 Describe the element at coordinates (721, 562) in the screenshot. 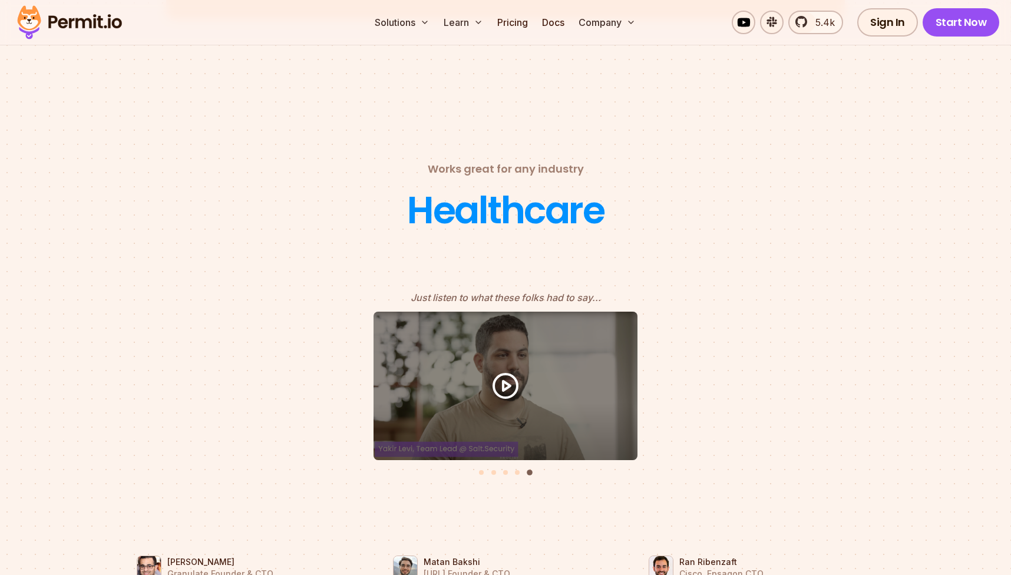

I see `p: Ran Ribenzaft` at that location.